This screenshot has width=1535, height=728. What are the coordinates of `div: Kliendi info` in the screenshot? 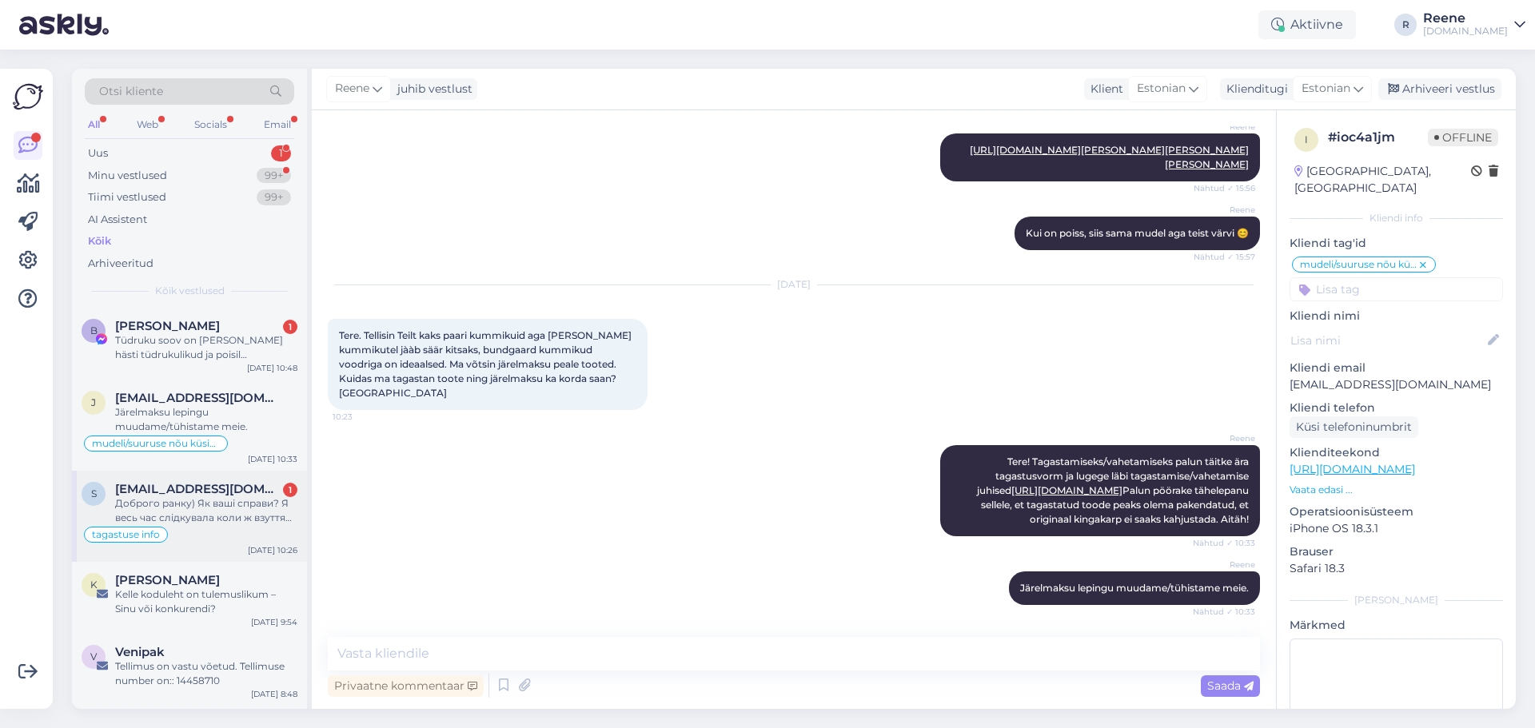 It's located at (1396, 218).